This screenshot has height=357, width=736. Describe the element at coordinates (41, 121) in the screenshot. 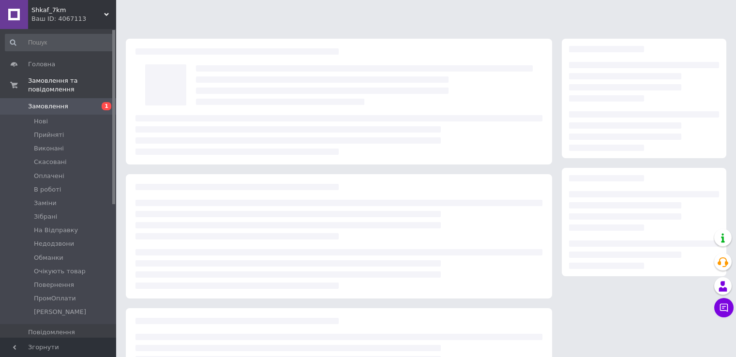

I see `span: Нові` at that location.